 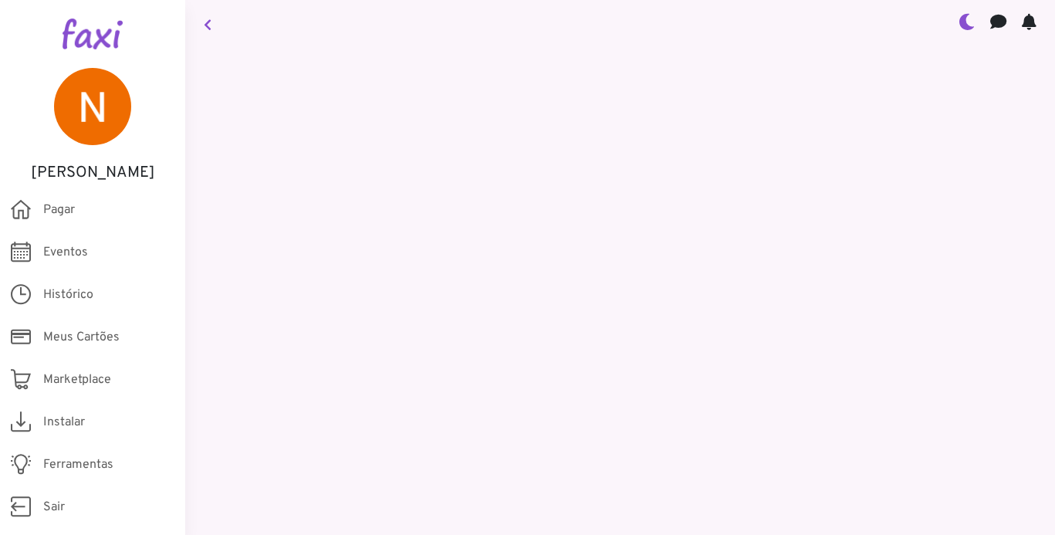 What do you see at coordinates (66, 252) in the screenshot?
I see `span: Eventos` at bounding box center [66, 252].